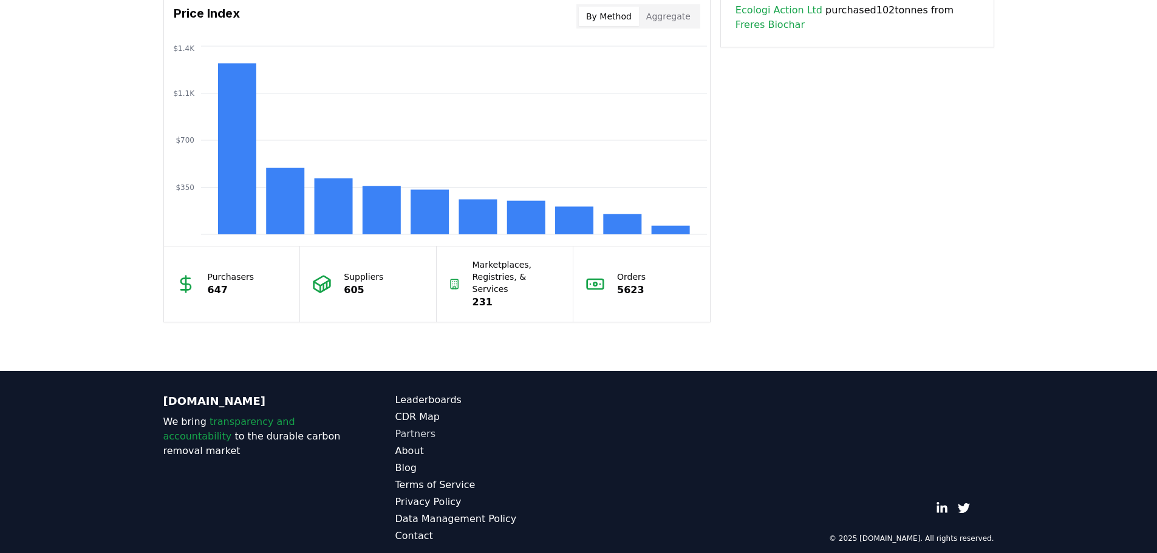 The height and width of the screenshot is (553, 1157). What do you see at coordinates (184, 94) in the screenshot?
I see `tspan: $1.1K` at bounding box center [184, 94].